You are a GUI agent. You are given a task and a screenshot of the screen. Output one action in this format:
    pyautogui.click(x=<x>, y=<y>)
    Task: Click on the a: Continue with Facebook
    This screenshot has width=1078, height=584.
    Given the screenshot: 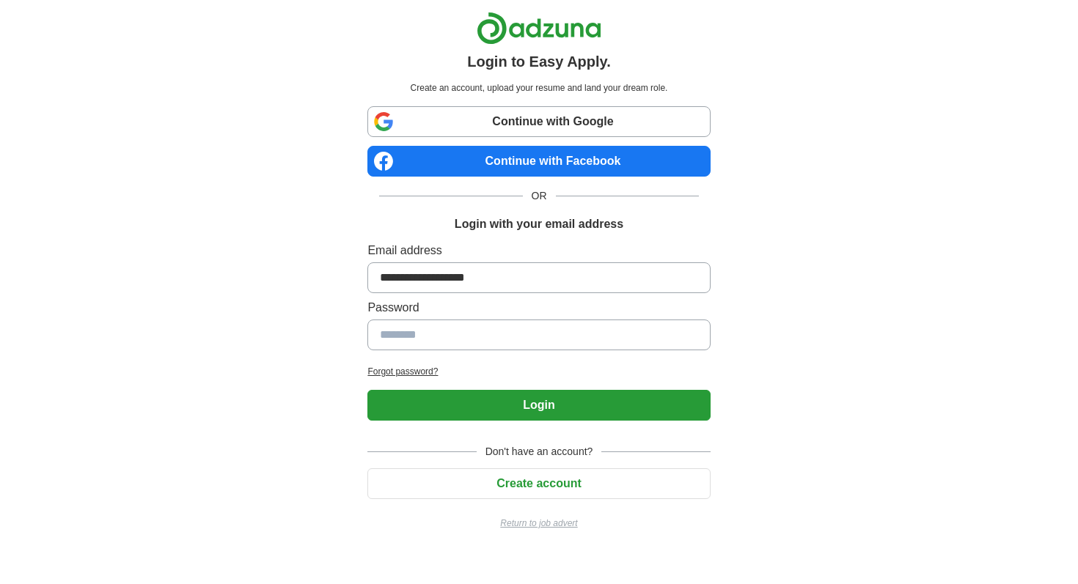 What is the action you would take?
    pyautogui.click(x=538, y=161)
    